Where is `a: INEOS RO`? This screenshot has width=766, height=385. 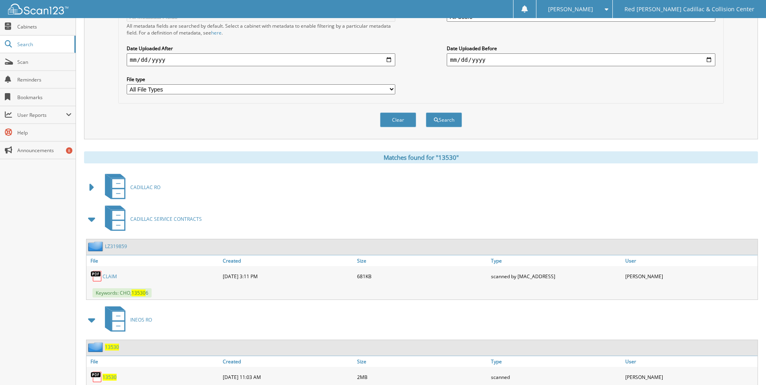
a: INEOS RO is located at coordinates (126, 320).